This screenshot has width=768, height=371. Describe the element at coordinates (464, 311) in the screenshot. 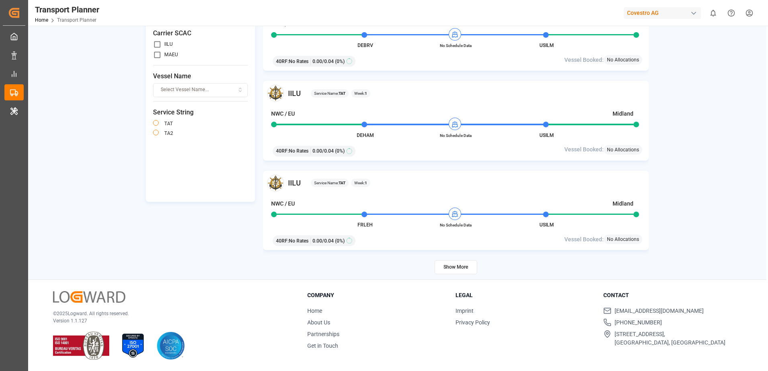

I see `a: Imprint` at that location.